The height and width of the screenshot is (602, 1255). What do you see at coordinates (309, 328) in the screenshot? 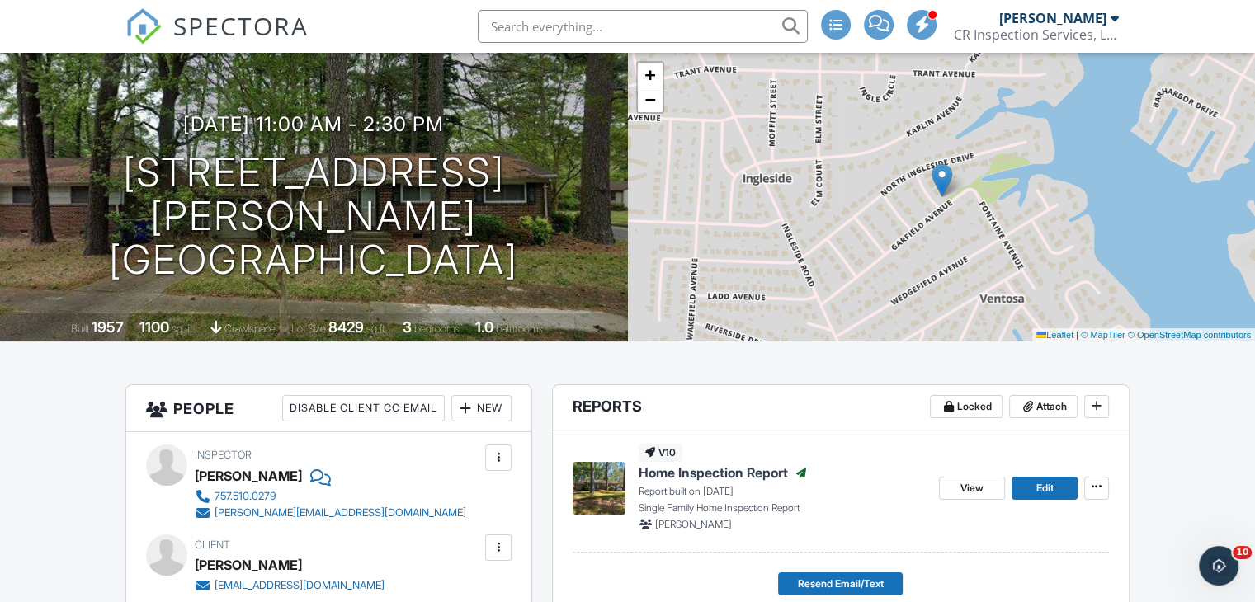
I see `span: Lot Size` at bounding box center [309, 328].